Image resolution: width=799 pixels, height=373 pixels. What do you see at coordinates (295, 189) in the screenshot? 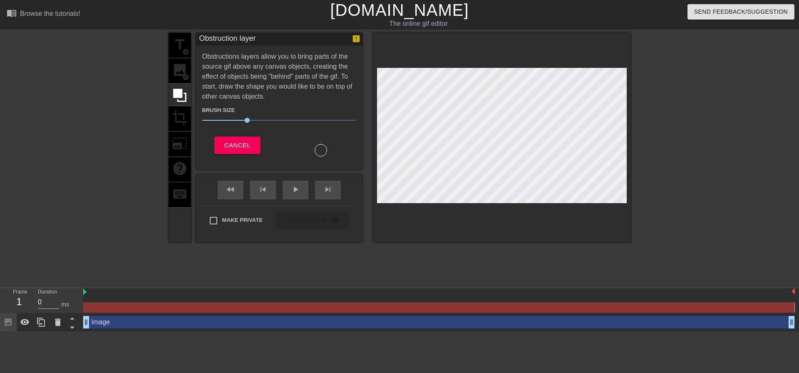
I see `span: play_arrow` at bounding box center [295, 189].